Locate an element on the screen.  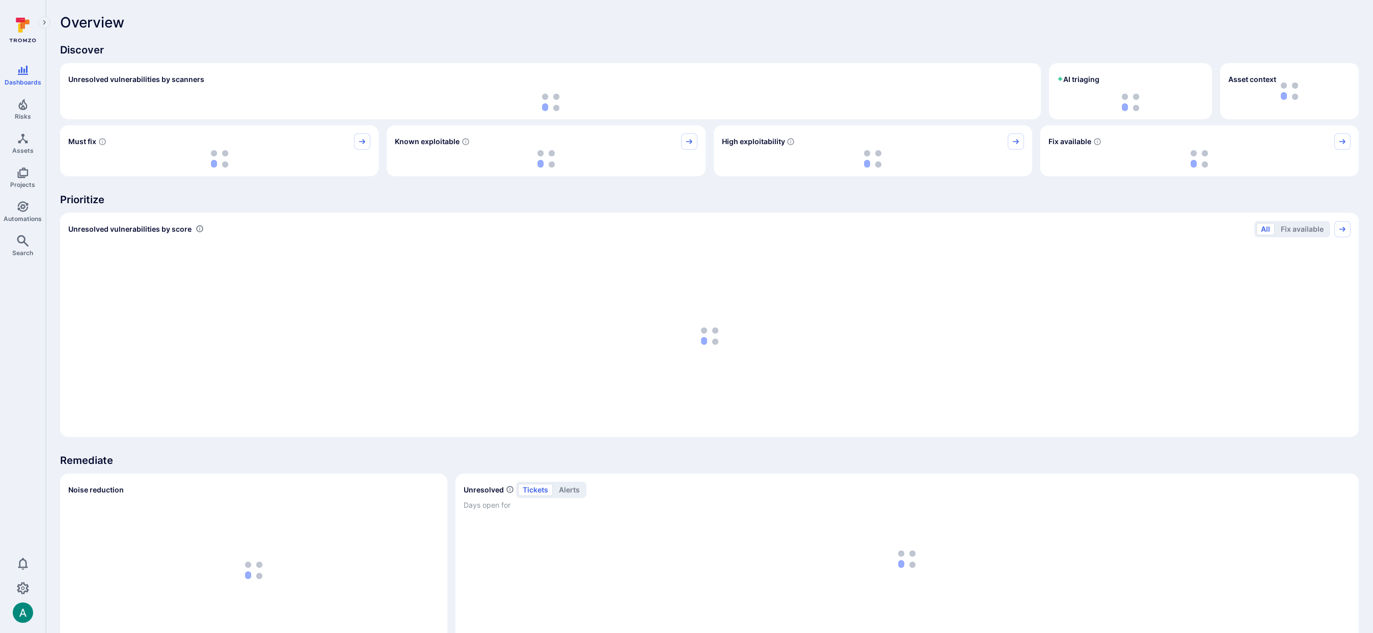
button: tickets is located at coordinates (535, 490).